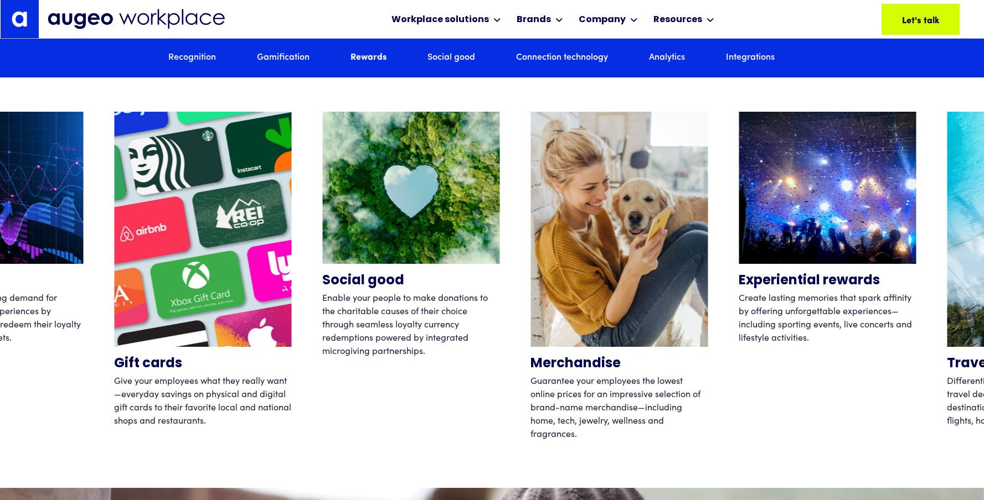 The height and width of the screenshot is (500, 984). Describe the element at coordinates (619, 278) in the screenshot. I see `div: 10 / 12` at that location.